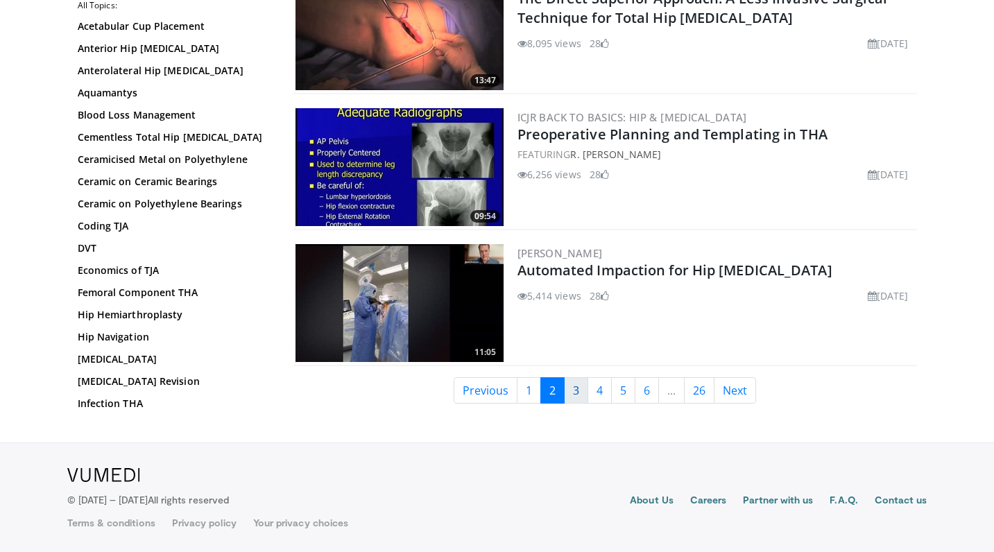 The width and height of the screenshot is (994, 552). I want to click on a: Ceramicised Metal on Polyethylene, so click(171, 159).